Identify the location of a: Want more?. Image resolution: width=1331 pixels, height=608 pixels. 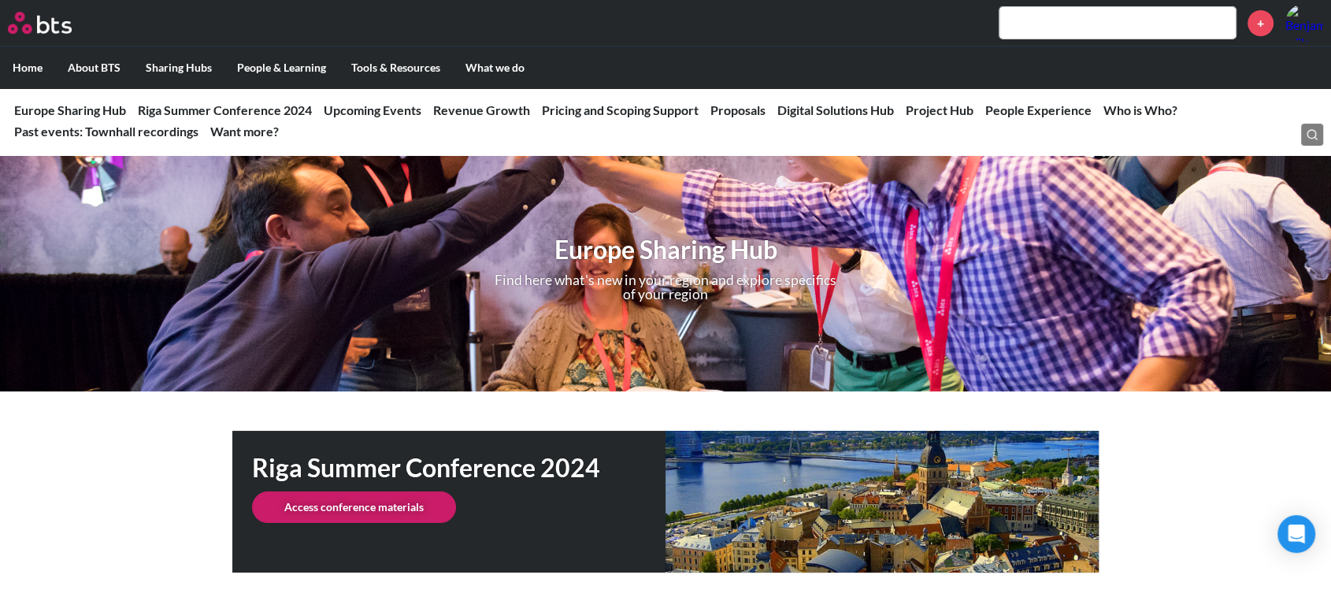
(244, 131).